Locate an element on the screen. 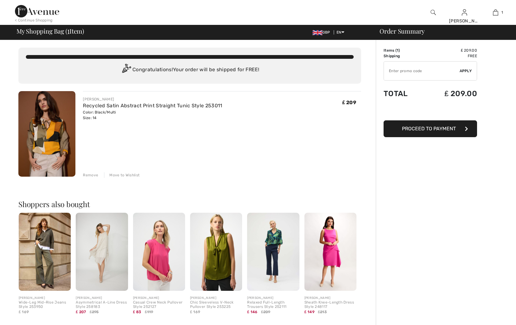  img: 1ère Avenue is located at coordinates (37, 11).